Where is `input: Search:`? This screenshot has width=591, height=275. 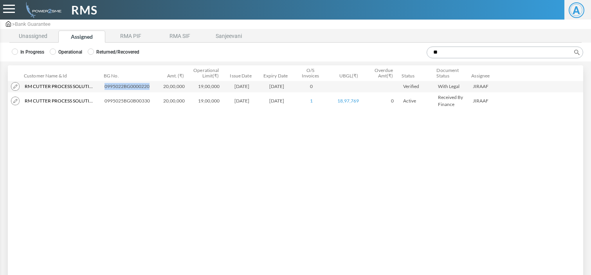
input: Search: is located at coordinates (505, 52).